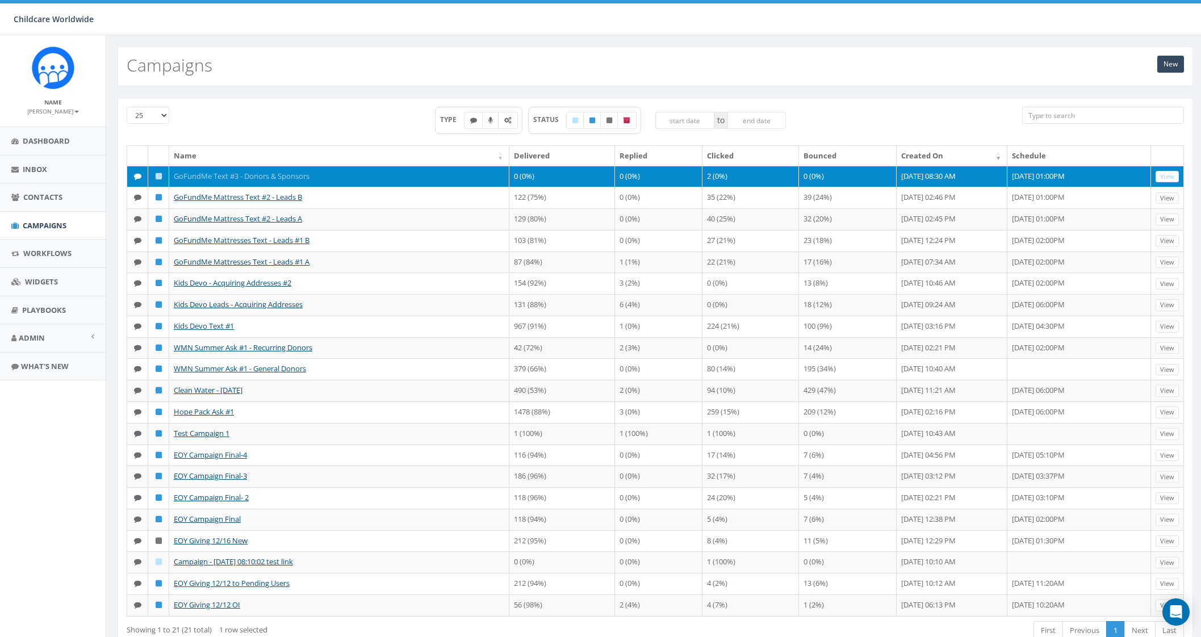  What do you see at coordinates (238, 219) in the screenshot?
I see `a: GoFundMe Mattress Text #2 - Leads A` at bounding box center [238, 219].